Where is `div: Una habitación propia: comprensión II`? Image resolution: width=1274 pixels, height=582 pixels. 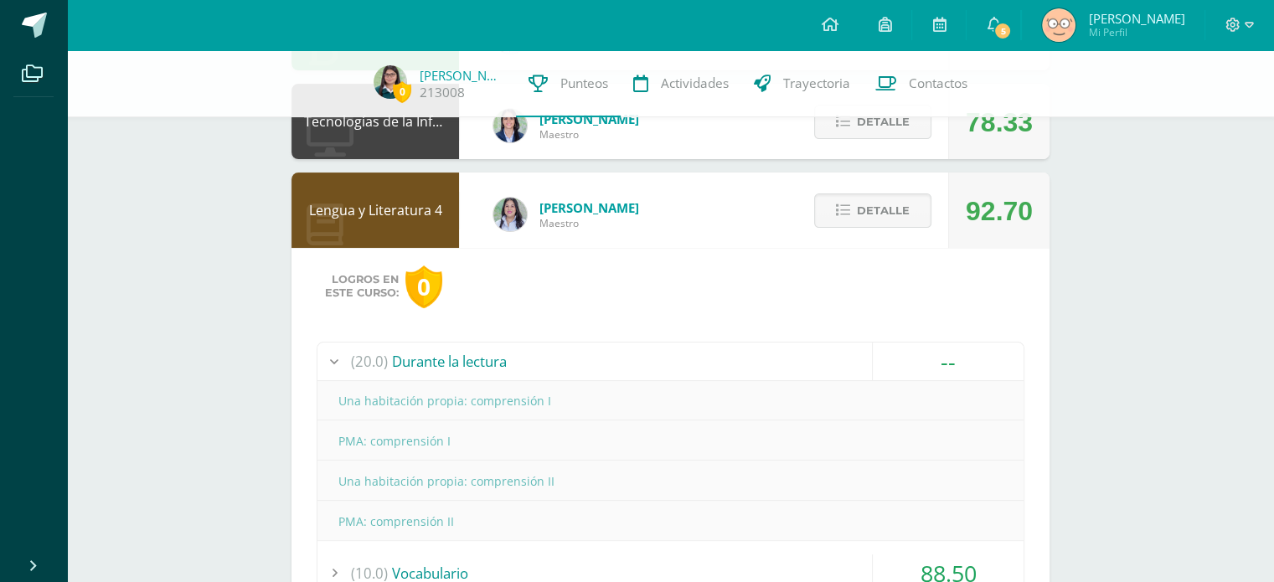 div: Una habitación propia: comprensión II is located at coordinates (670, 481).